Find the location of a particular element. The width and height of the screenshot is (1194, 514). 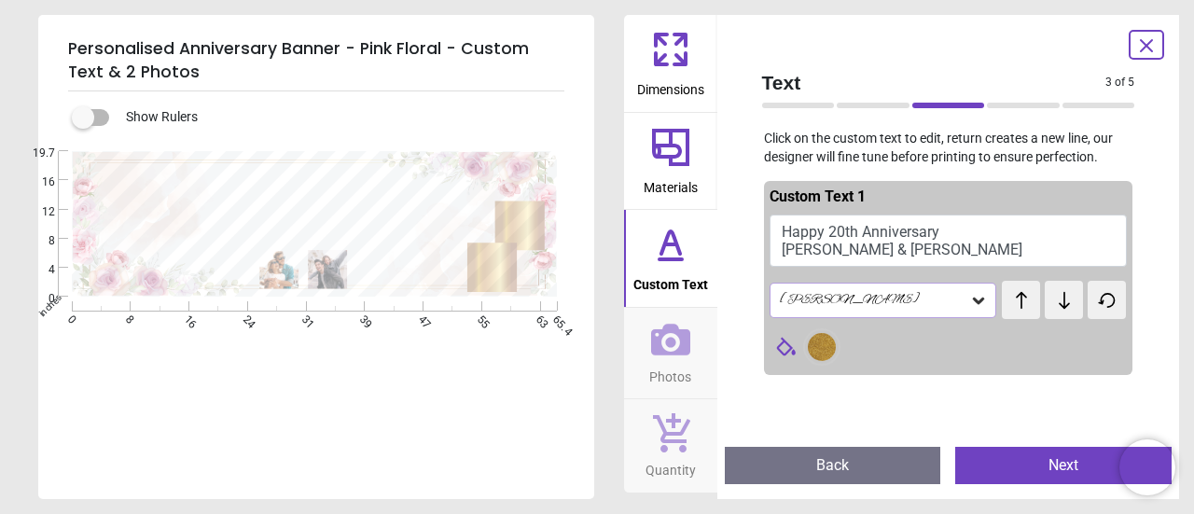

button: Quantity is located at coordinates (671, 446).